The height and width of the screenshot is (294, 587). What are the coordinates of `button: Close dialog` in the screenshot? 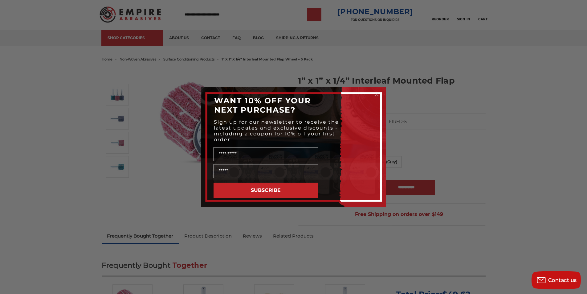 It's located at (377, 94).